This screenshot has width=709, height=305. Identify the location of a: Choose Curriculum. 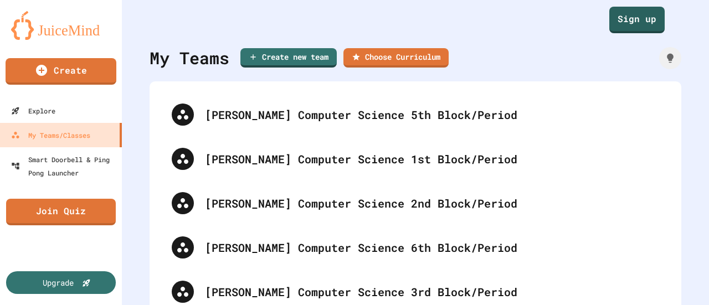
(396, 58).